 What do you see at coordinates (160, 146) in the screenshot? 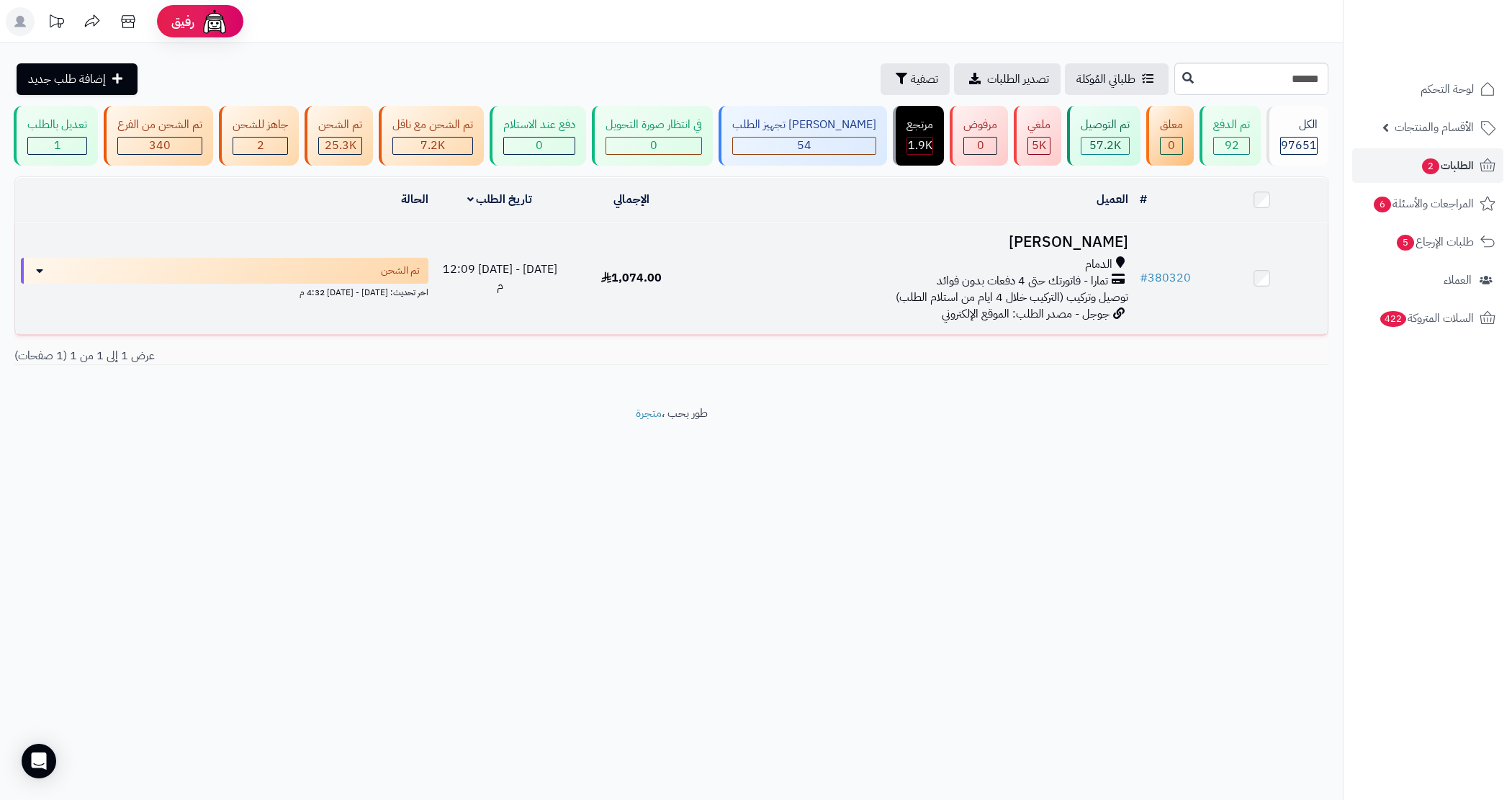
I see `span: 340` at bounding box center [160, 146].